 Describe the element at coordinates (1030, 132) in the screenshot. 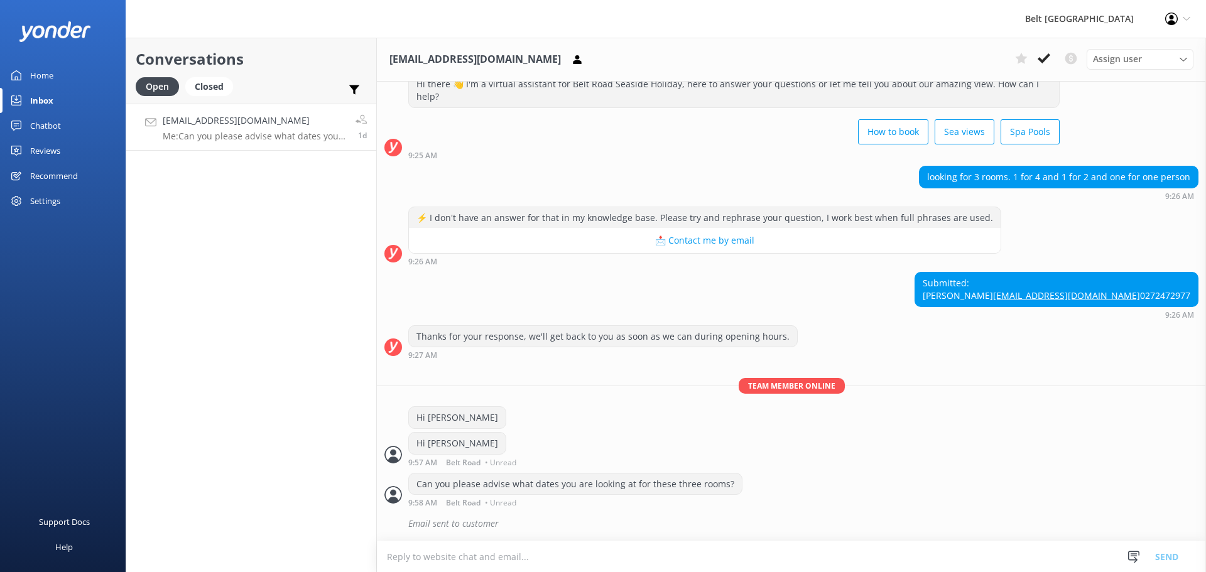

I see `button: Spa Pools` at that location.